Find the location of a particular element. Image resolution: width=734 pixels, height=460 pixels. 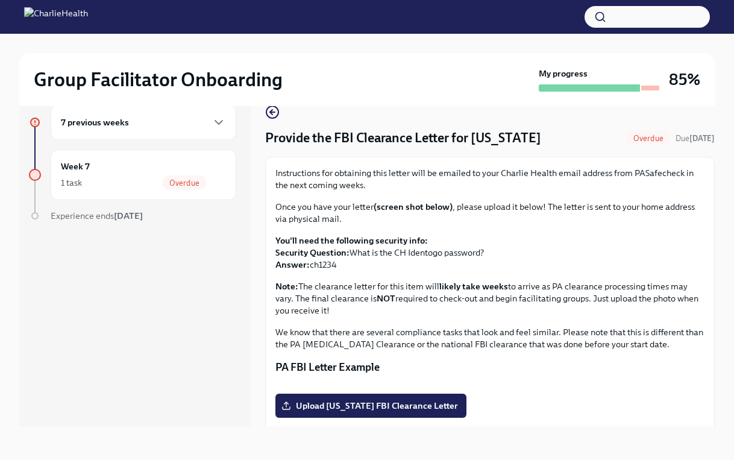

span: Experience ends is located at coordinates (96, 216).